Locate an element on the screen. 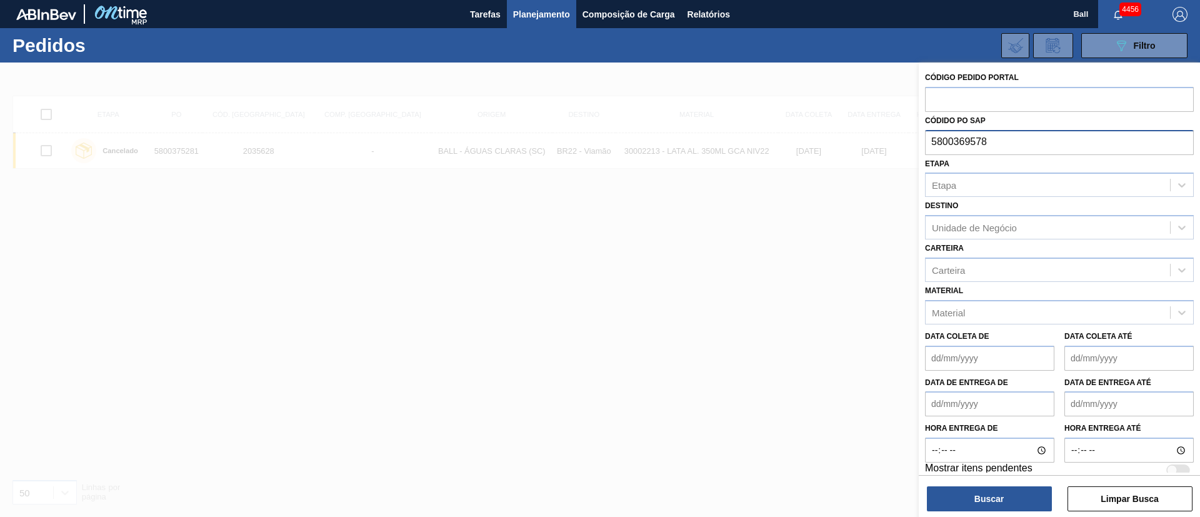  label: Etapa is located at coordinates (937, 164).